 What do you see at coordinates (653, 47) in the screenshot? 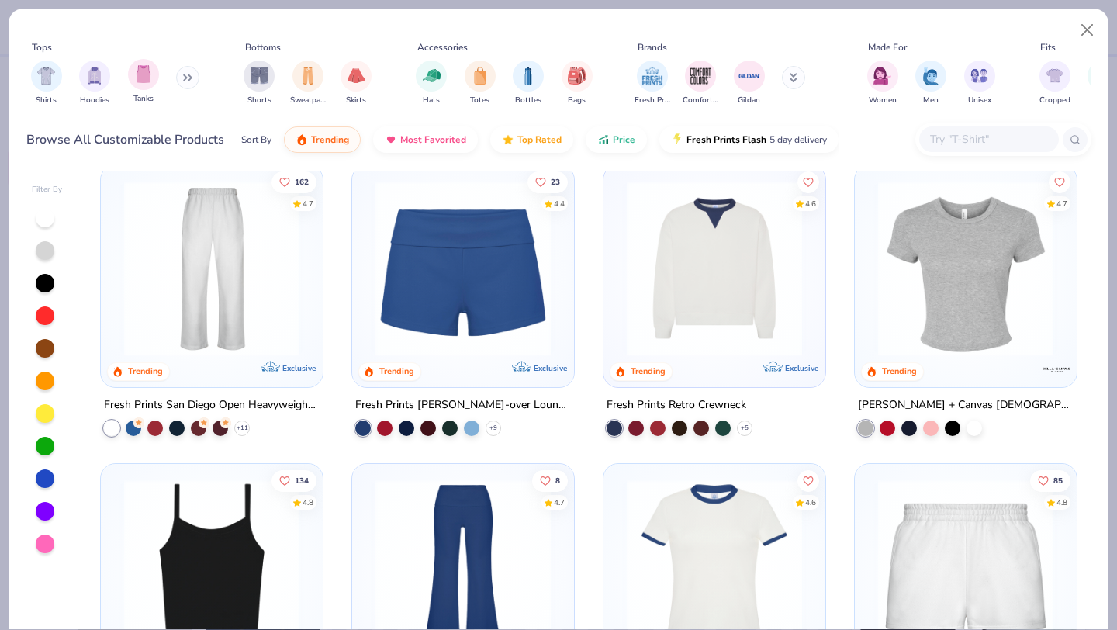
I see `div: Brands` at bounding box center [653, 47].